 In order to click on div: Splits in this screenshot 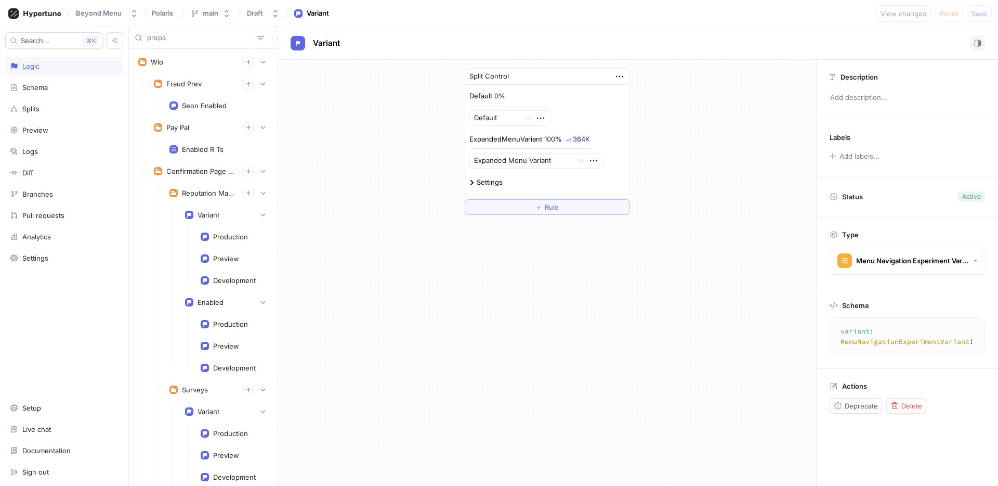, I will do `click(31, 109)`.